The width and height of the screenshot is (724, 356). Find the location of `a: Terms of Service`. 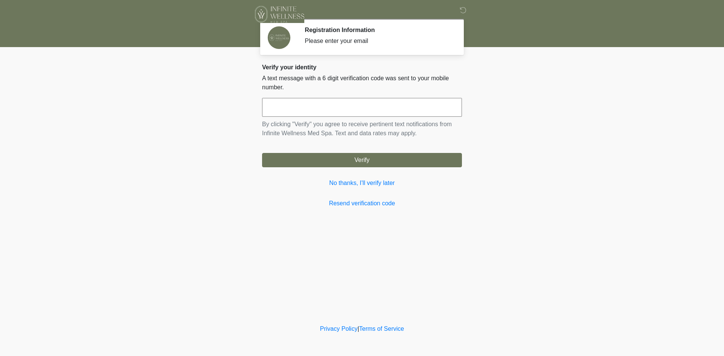

a: Terms of Service is located at coordinates (381, 329).